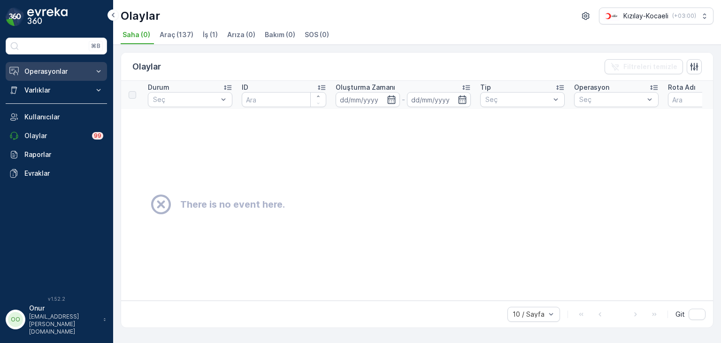 This screenshot has width=721, height=343. I want to click on img: logo_dark-DEwI_e13.png, so click(47, 17).